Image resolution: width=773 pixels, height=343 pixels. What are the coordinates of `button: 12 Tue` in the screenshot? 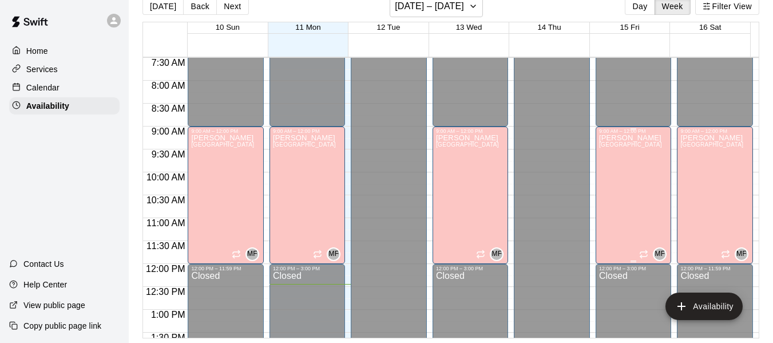 It's located at (389, 27).